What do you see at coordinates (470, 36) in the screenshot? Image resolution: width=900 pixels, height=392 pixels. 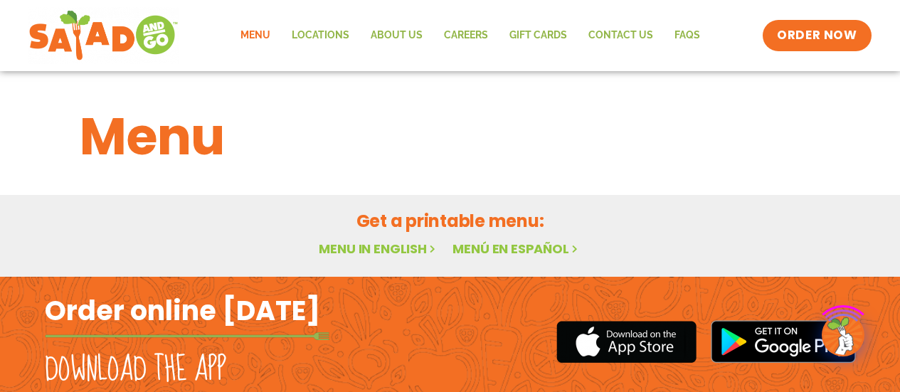 I see `nav: Menu` at bounding box center [470, 36].